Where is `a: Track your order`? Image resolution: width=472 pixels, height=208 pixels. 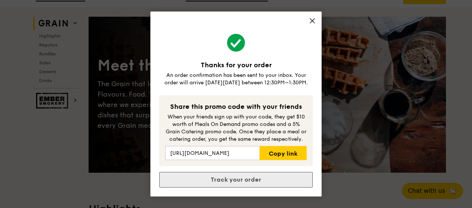 a: Track your order is located at coordinates (236, 180).